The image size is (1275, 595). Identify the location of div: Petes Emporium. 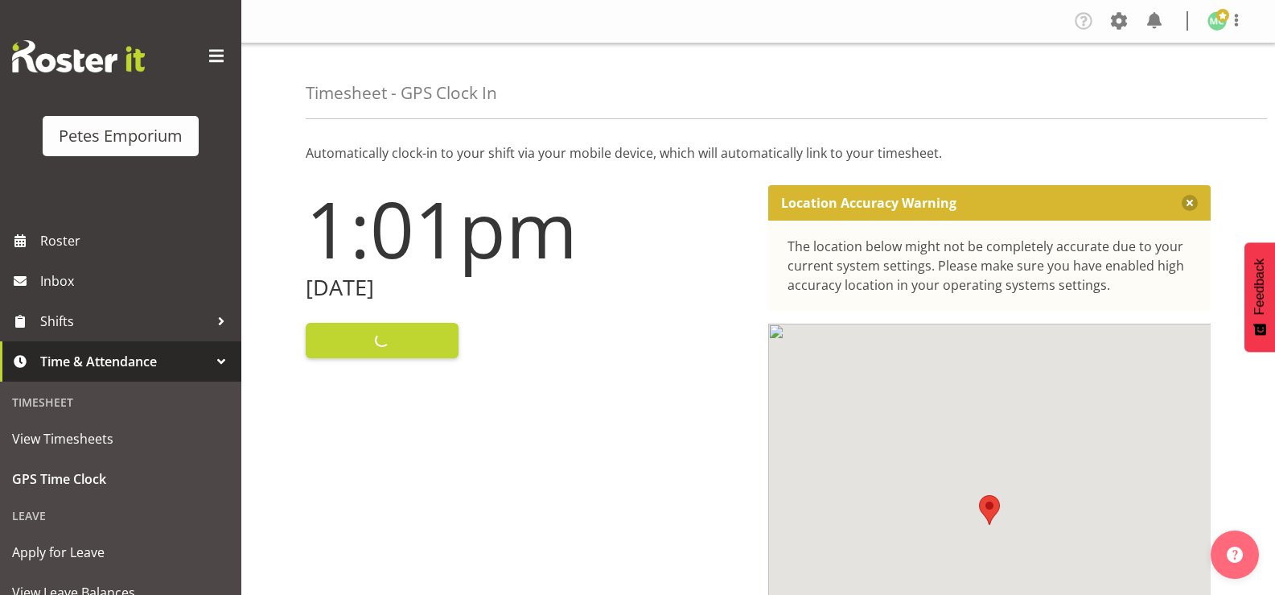
(121, 136).